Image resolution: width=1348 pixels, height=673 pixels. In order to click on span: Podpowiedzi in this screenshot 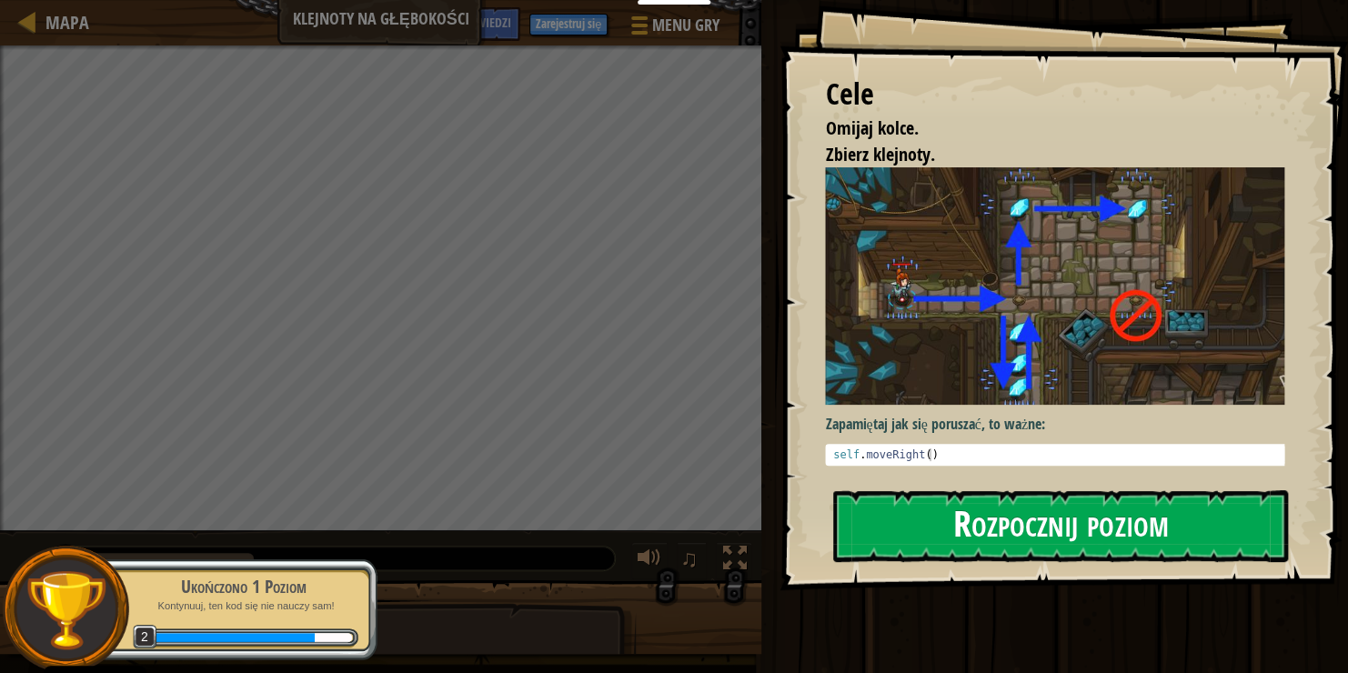, I will do `click(476, 22)`.